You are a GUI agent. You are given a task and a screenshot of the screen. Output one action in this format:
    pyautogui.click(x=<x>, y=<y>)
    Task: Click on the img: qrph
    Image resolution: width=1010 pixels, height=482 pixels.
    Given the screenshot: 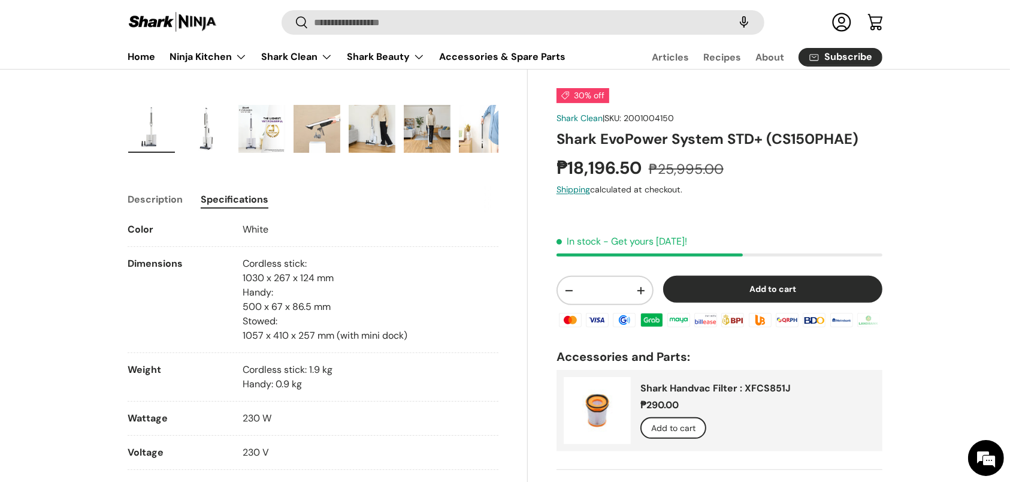 What is the action you would take?
    pyautogui.click(x=787, y=320)
    